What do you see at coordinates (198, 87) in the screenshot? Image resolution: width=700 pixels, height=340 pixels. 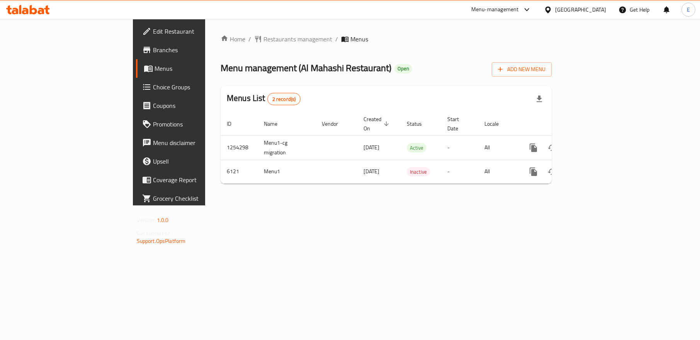 I see `span: Choice Groups` at bounding box center [198, 87].